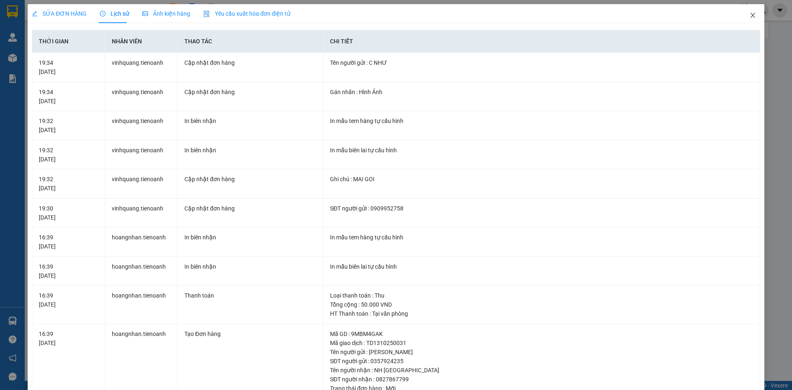 The height and width of the screenshot is (390, 792). I want to click on span: picture, so click(145, 14).